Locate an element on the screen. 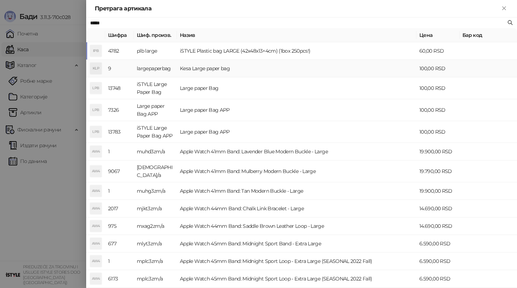  button: Close is located at coordinates (504, 9).